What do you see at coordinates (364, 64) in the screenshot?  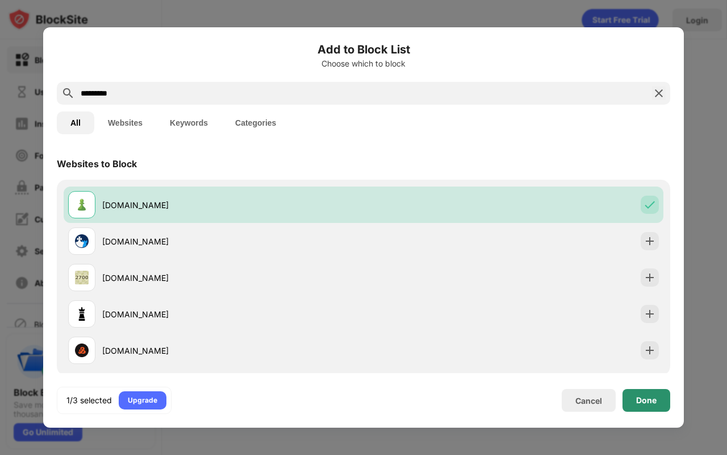 I see `div: Choose which to block` at bounding box center [364, 64].